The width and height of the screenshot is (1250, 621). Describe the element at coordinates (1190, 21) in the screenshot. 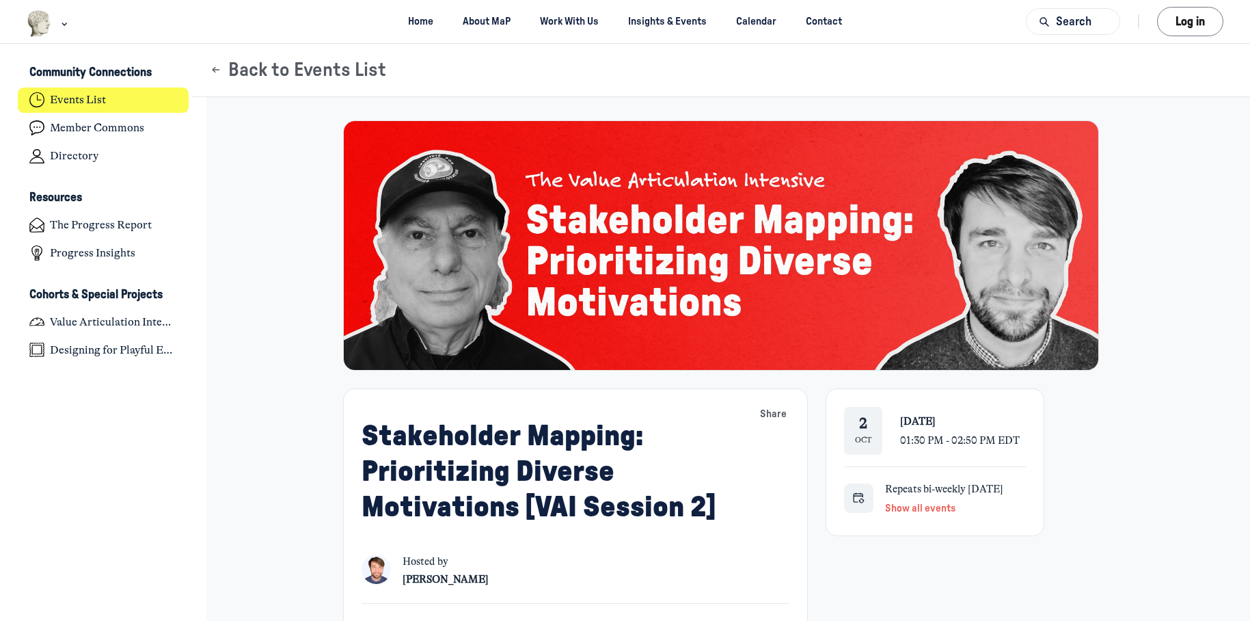

I see `button: Log in` at that location.